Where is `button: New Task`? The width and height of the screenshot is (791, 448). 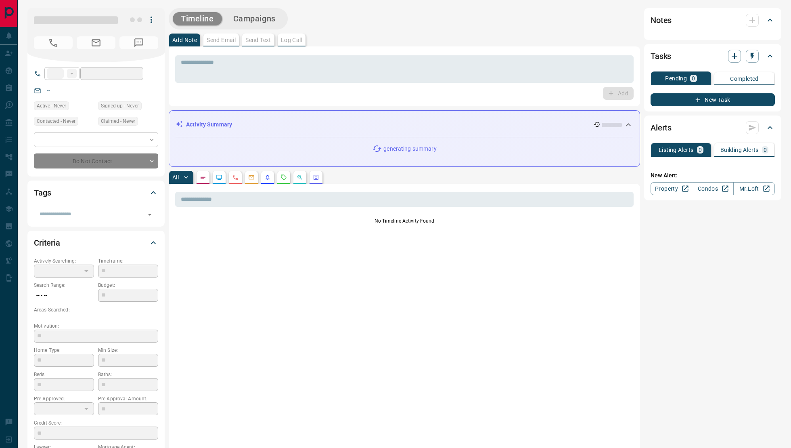 button: New Task is located at coordinates (713, 100).